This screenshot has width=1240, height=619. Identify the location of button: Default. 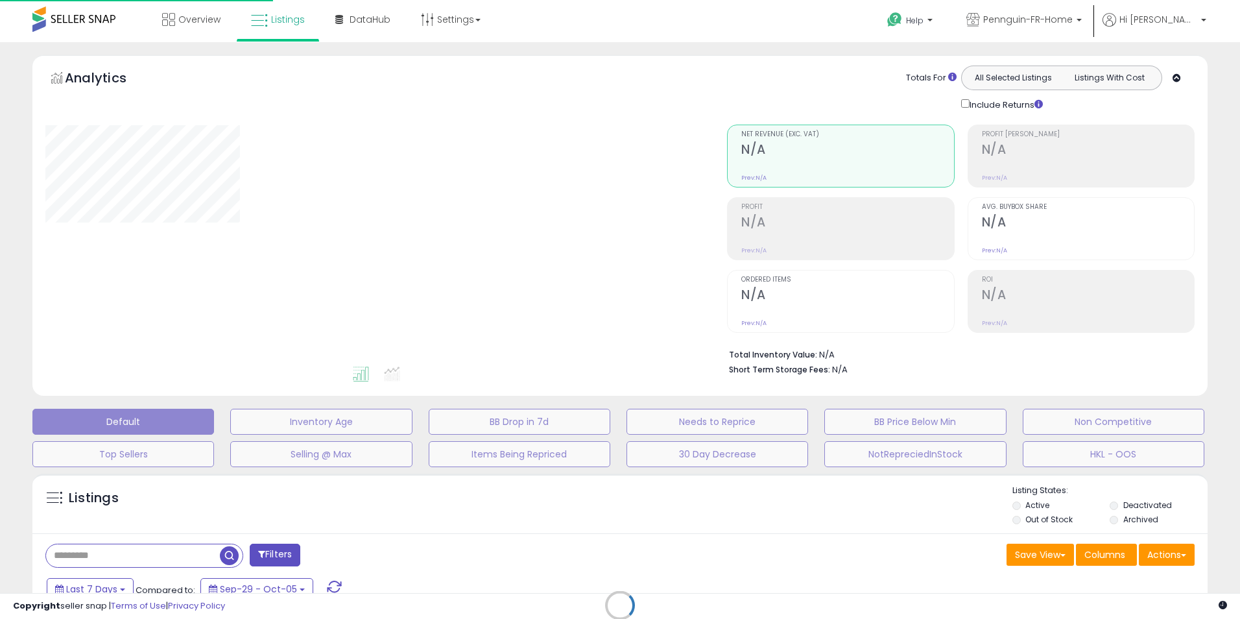
(123, 421).